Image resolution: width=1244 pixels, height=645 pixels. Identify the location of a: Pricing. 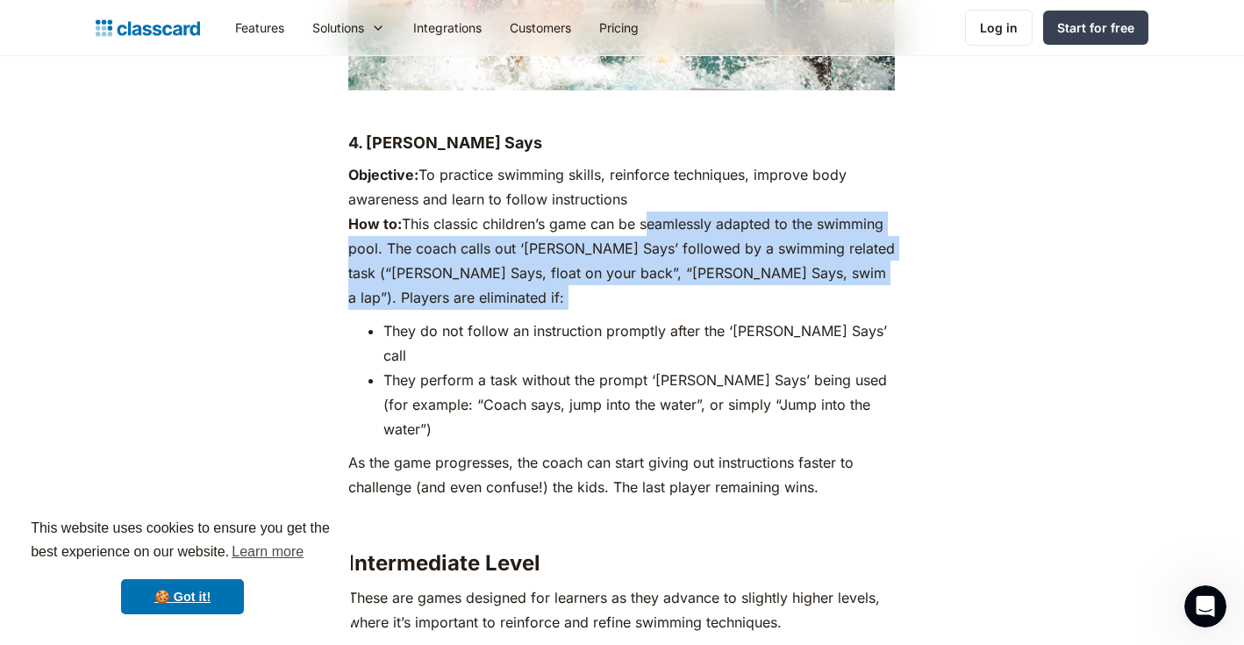
(619, 27).